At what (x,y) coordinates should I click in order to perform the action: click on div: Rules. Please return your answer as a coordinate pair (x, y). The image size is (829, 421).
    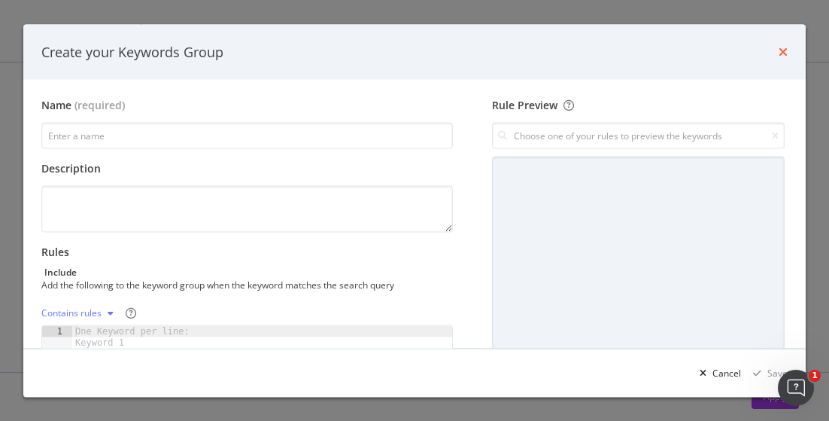
    Looking at the image, I should click on (247, 252).